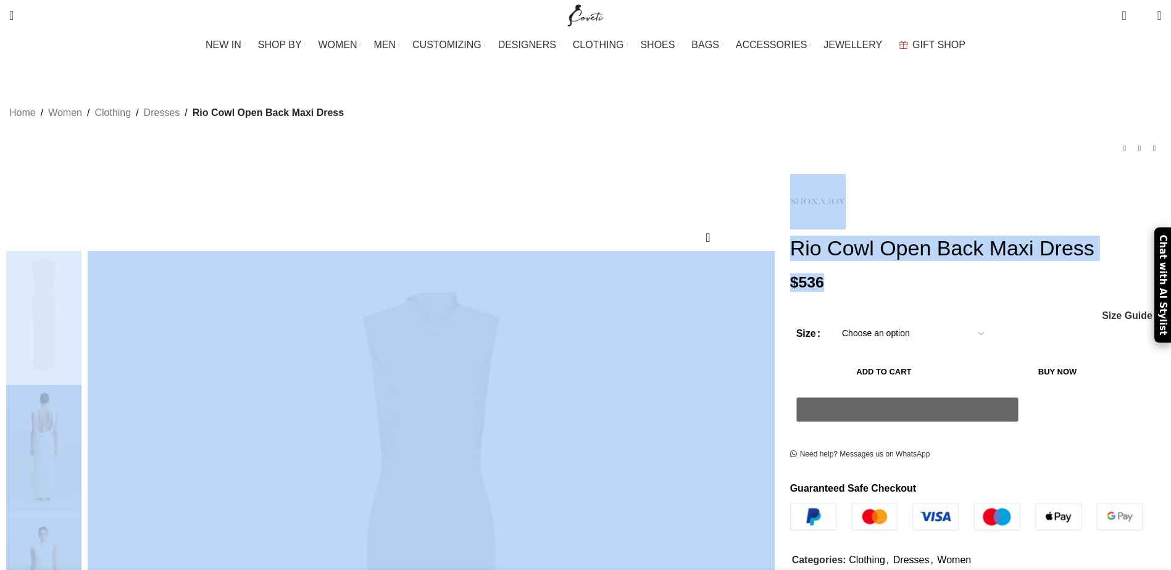  I want to click on span: SHOP BY, so click(280, 44).